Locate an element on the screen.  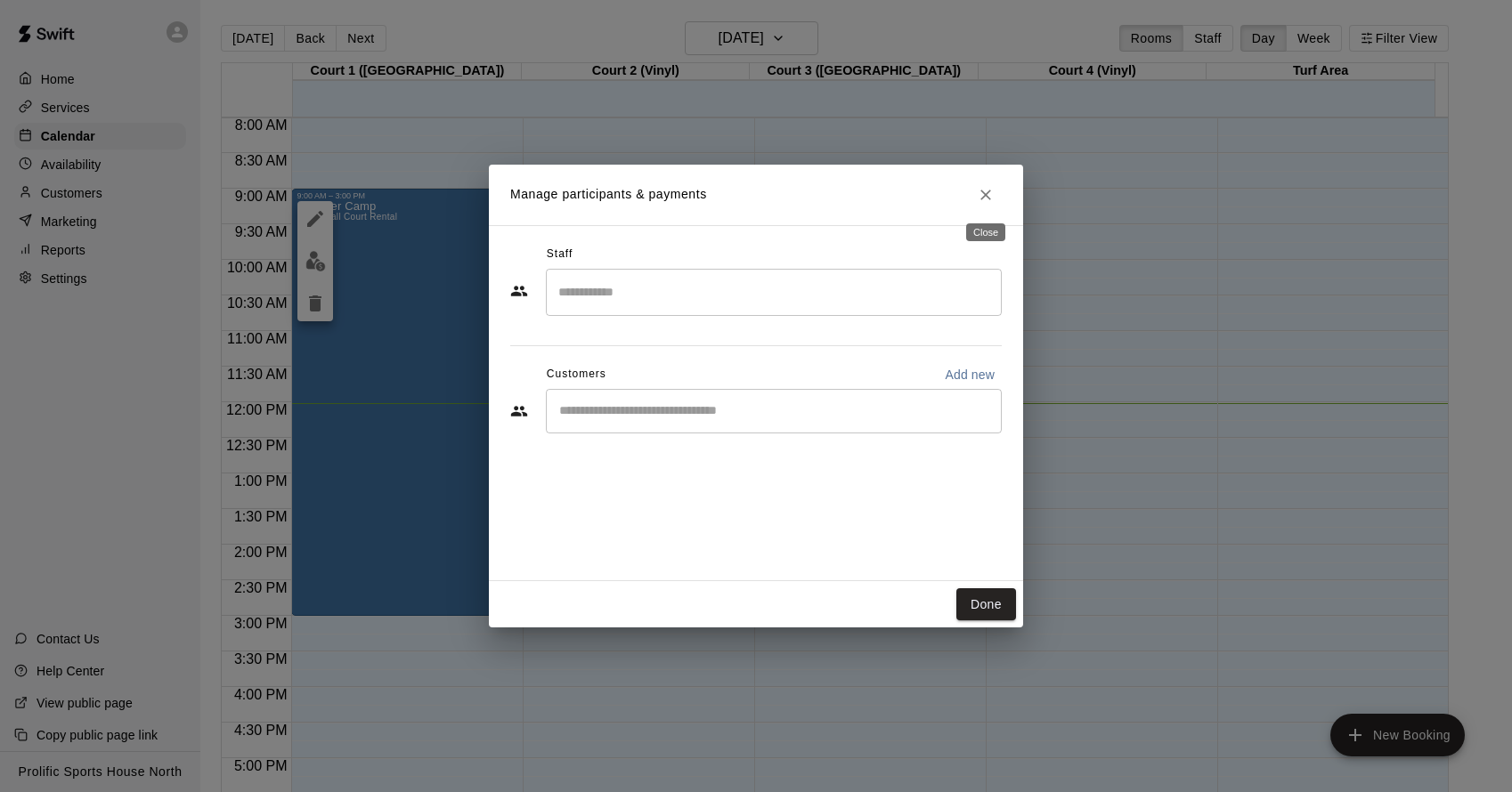
button: Done is located at coordinates (985, 605).